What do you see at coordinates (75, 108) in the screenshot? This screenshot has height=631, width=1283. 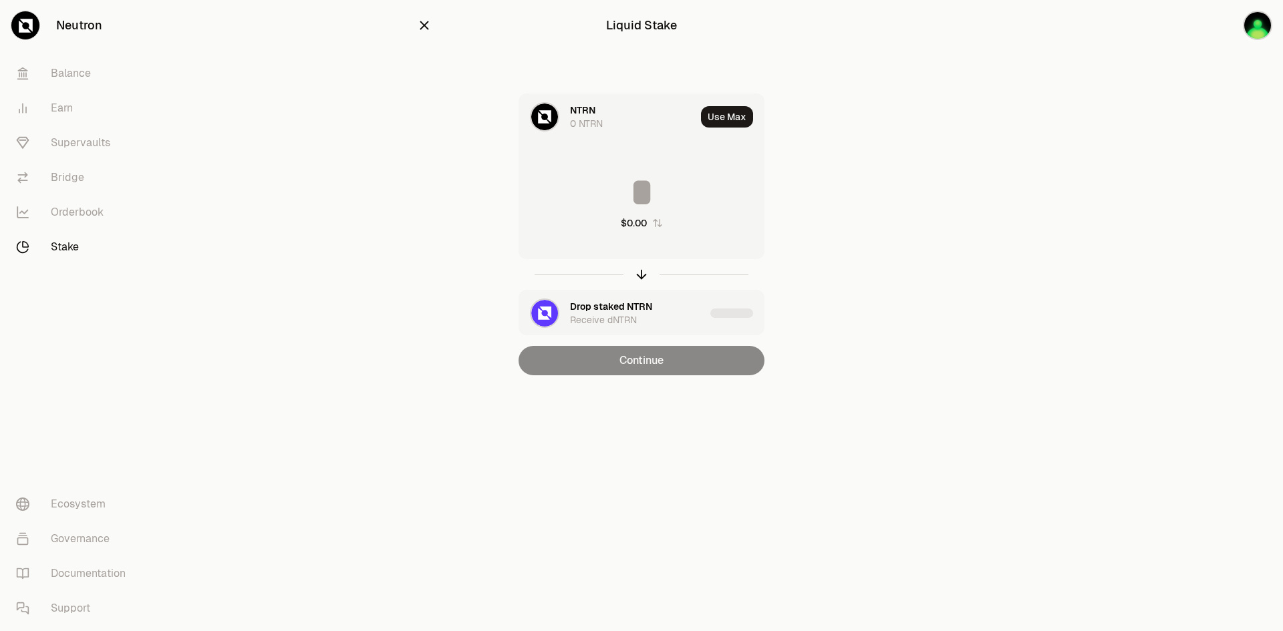 I see `a: Earn` at bounding box center [75, 108].